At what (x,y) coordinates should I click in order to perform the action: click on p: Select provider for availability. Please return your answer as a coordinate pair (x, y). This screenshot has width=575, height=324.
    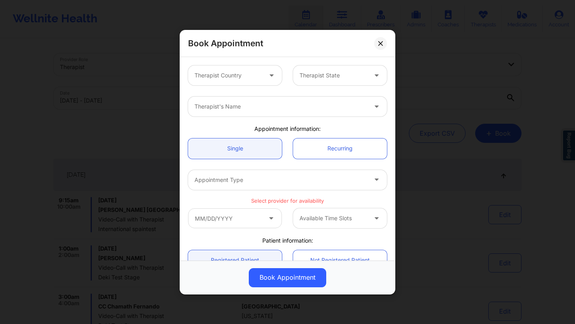
    Looking at the image, I should click on (288, 201).